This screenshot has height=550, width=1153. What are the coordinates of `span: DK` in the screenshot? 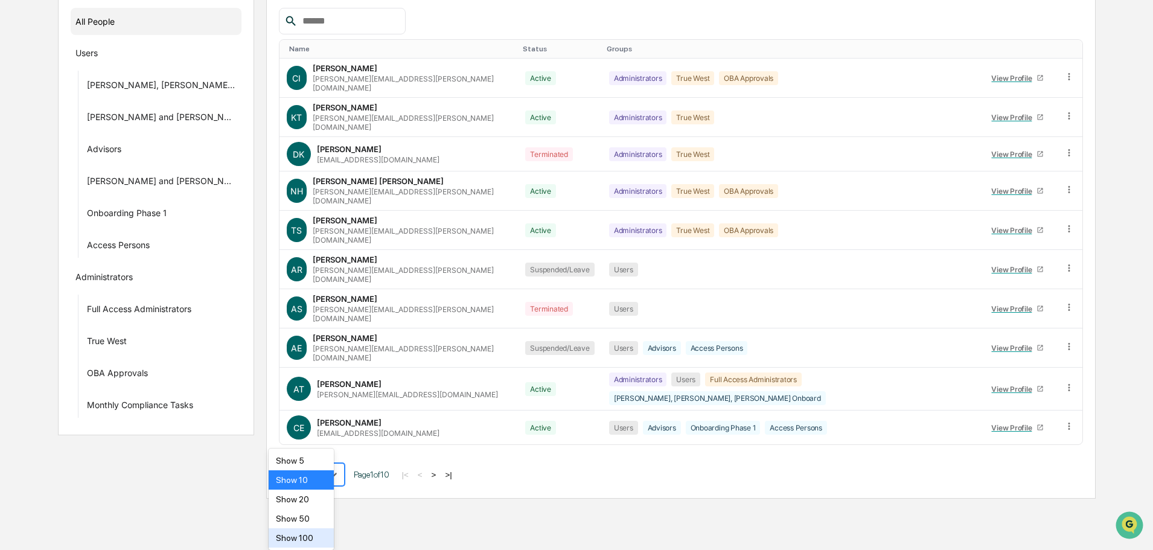 It's located at (298, 154).